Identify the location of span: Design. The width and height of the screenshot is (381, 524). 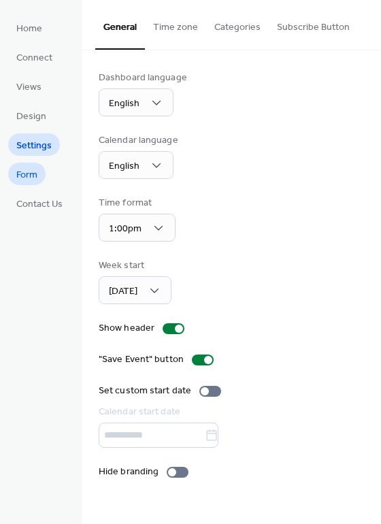
(31, 116).